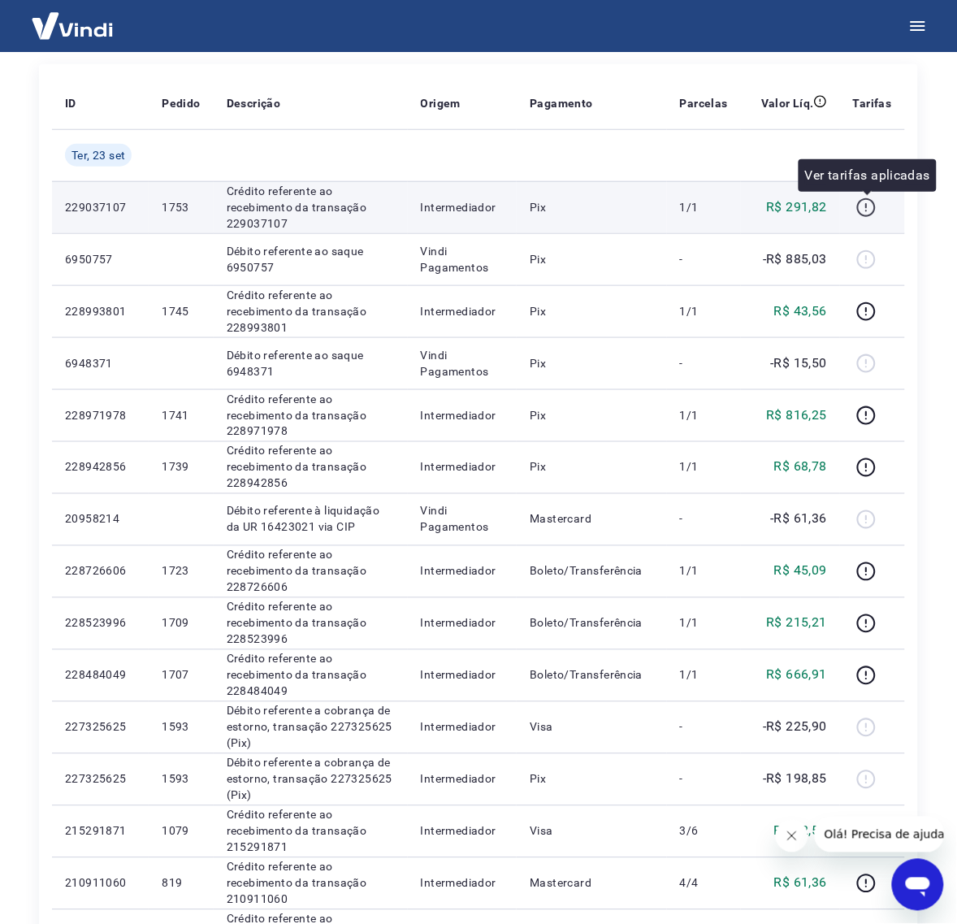 This screenshot has height=924, width=957. I want to click on p: 1753, so click(180, 207).